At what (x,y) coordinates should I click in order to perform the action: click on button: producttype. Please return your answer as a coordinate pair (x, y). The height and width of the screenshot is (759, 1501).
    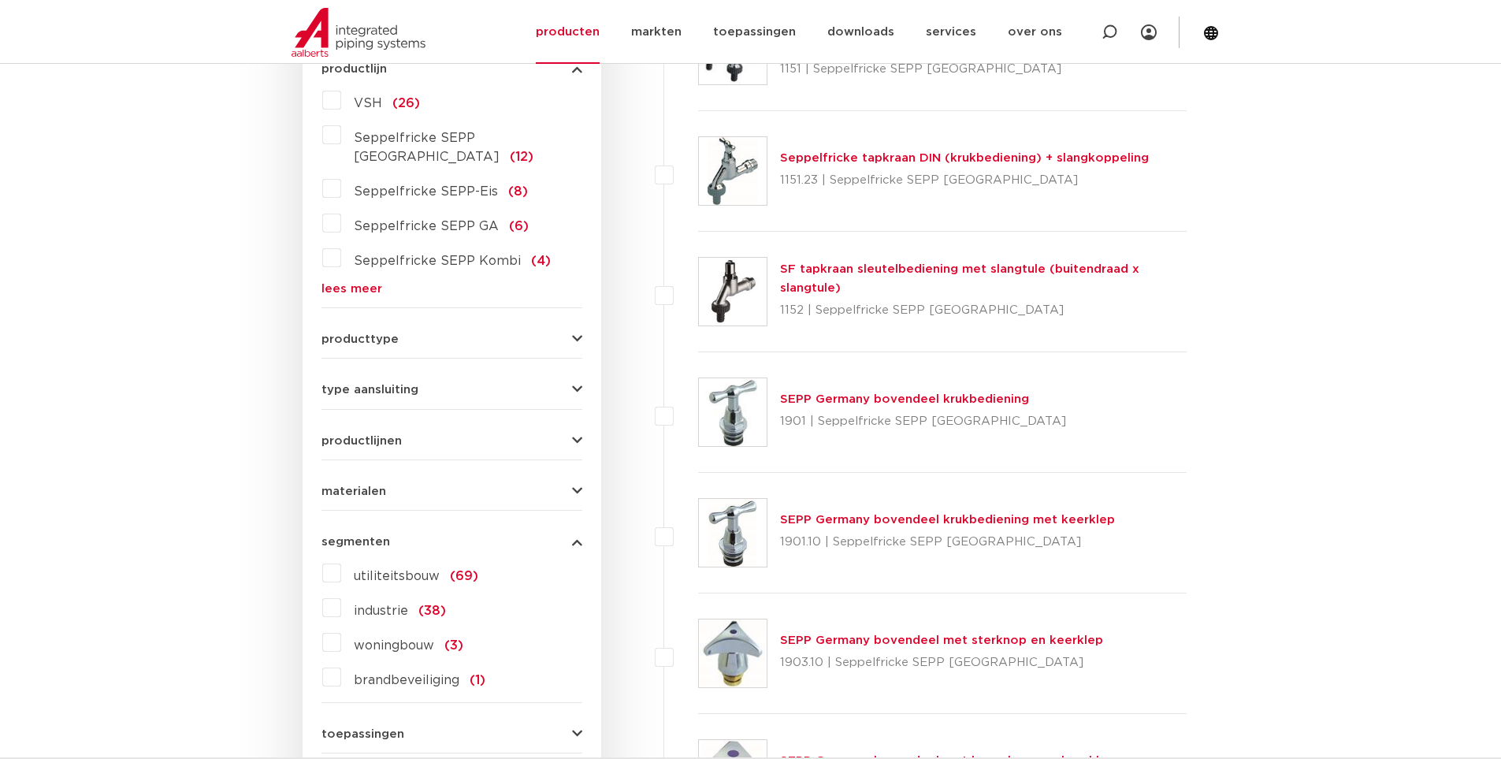
    Looking at the image, I should click on (452, 339).